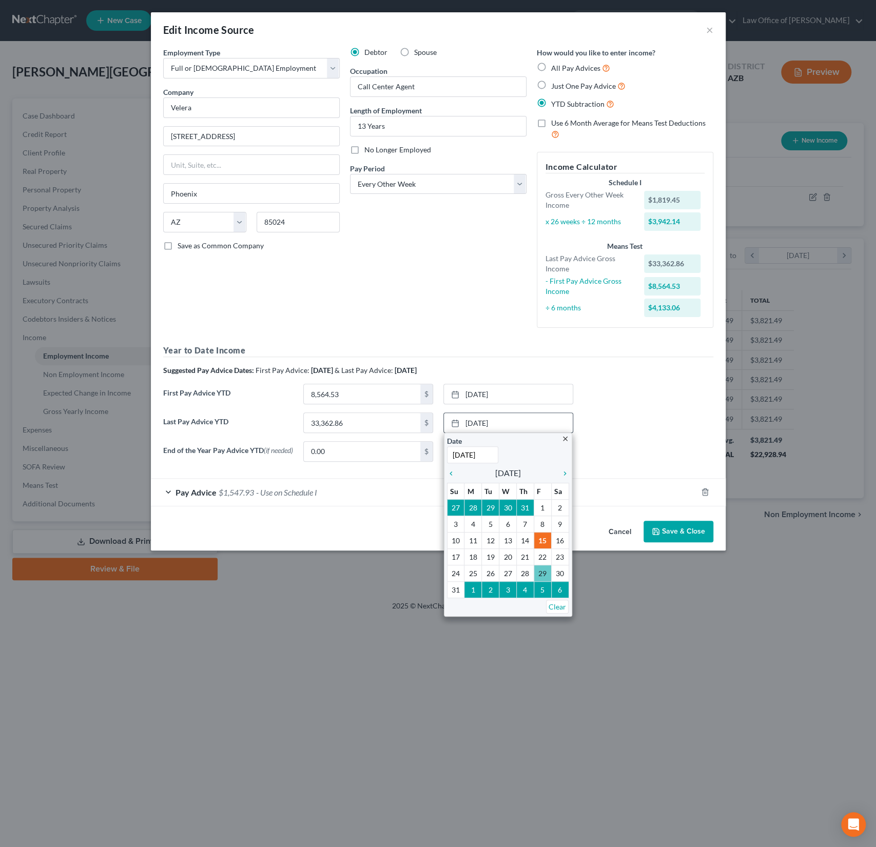 Image resolution: width=876 pixels, height=847 pixels. What do you see at coordinates (386, 110) in the screenshot?
I see `label: Length of Employment` at bounding box center [386, 110].